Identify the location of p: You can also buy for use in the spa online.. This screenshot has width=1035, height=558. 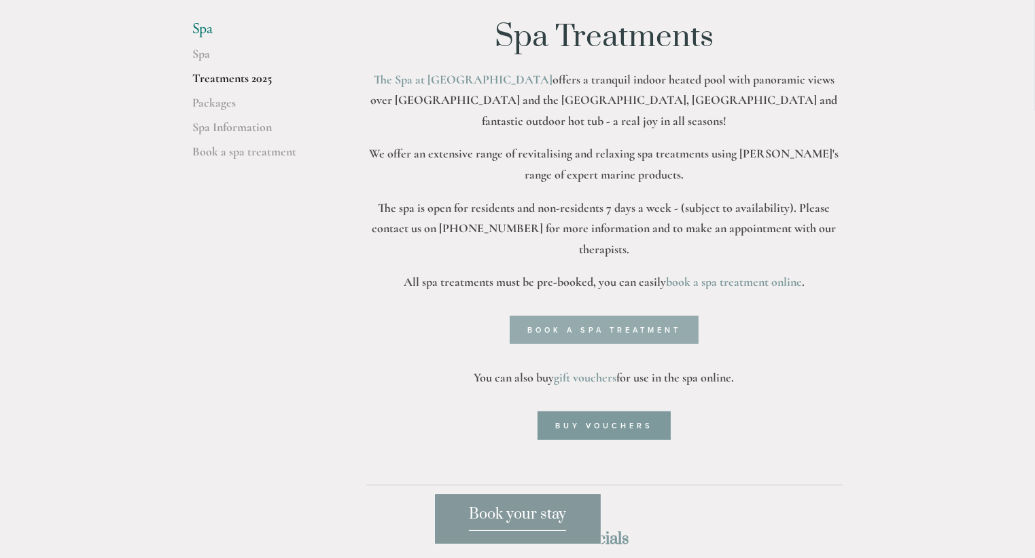
(604, 378).